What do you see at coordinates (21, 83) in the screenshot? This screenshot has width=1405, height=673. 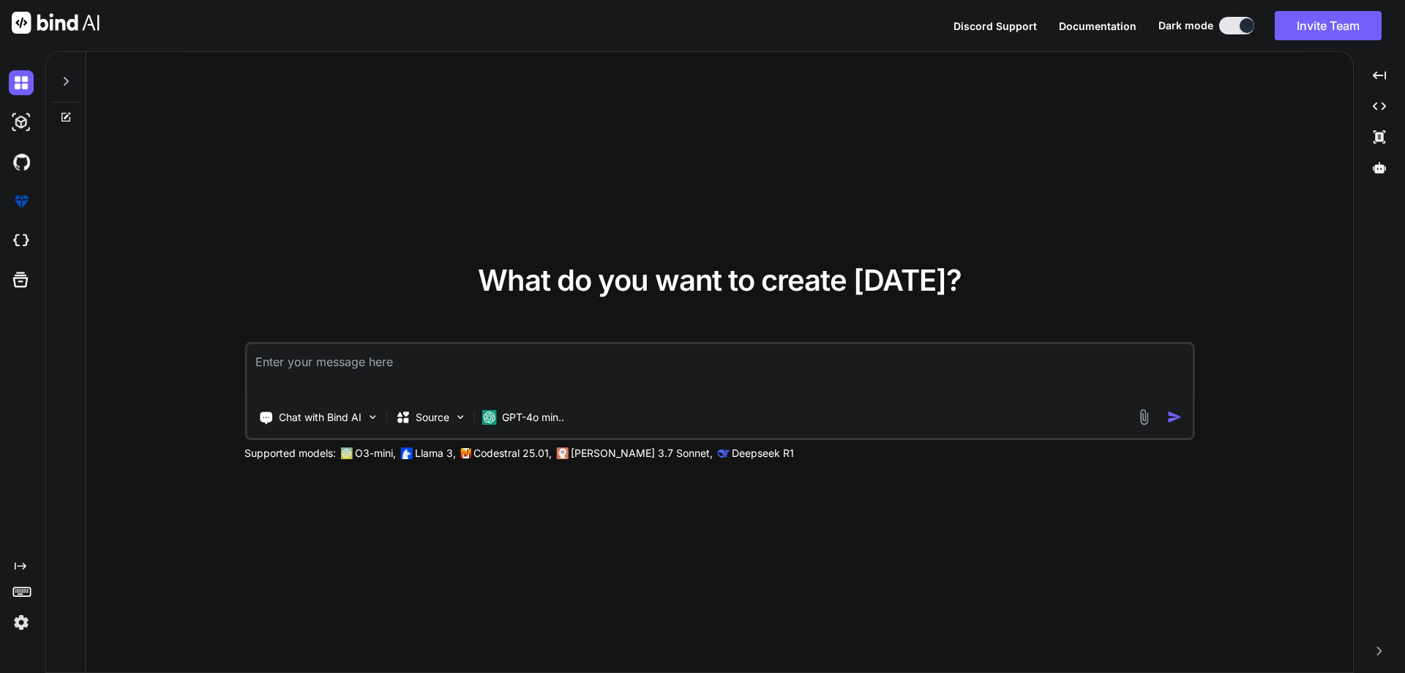 I see `img: darkChat` at bounding box center [21, 83].